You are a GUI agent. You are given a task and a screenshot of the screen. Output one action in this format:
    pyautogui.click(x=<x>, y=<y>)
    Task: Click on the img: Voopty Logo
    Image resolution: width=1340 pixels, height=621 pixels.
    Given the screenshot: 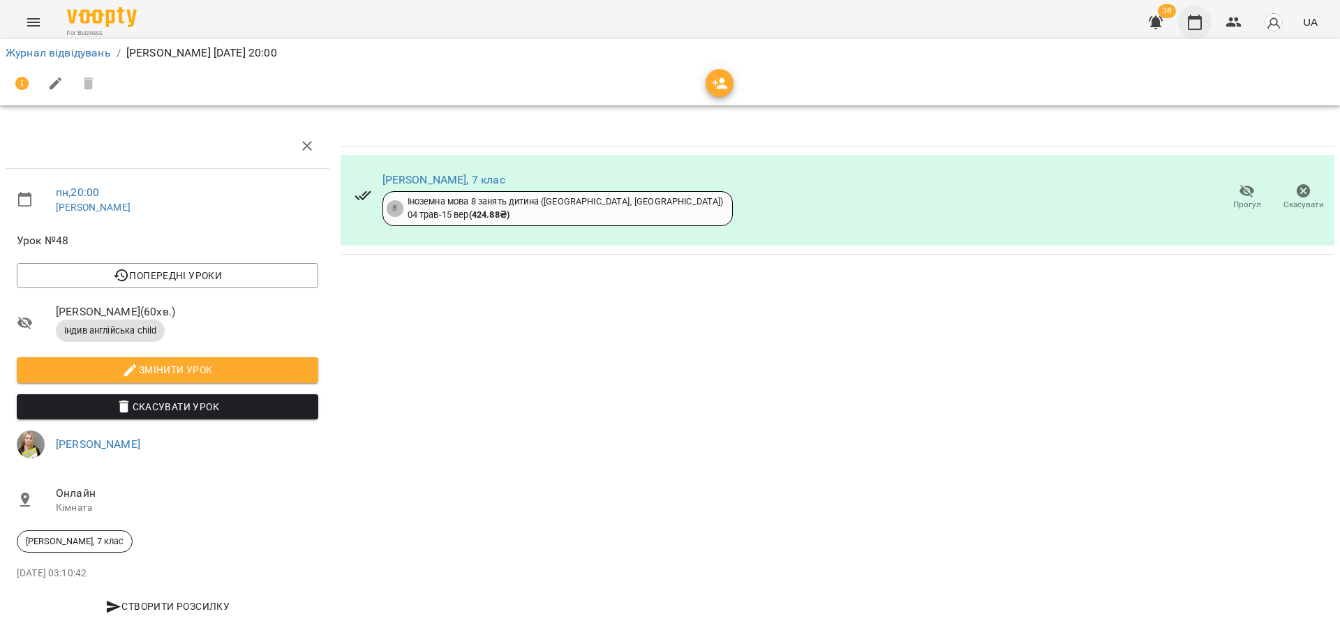 What is the action you would take?
    pyautogui.click(x=102, y=17)
    